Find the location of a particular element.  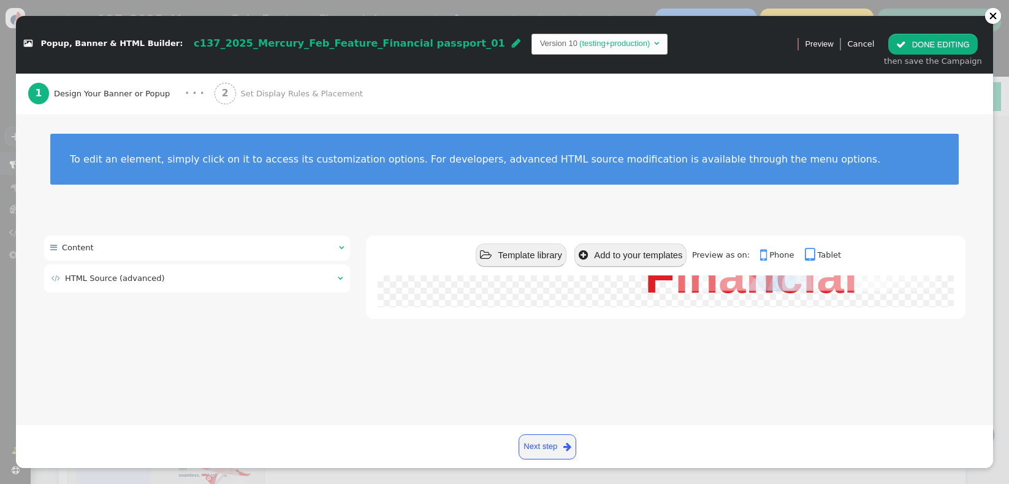

span: Set Display Rules & Placement is located at coordinates (303, 94).